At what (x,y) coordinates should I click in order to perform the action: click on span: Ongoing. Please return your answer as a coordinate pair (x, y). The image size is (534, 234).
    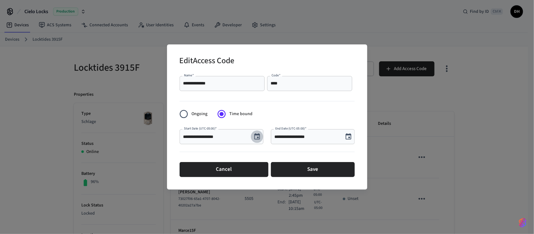
    Looking at the image, I should click on (199, 114).